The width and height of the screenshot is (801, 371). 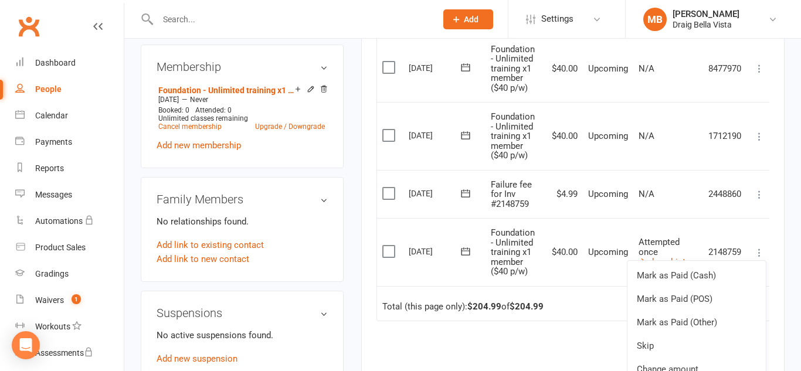 I want to click on p: No active suspensions found., so click(x=242, y=336).